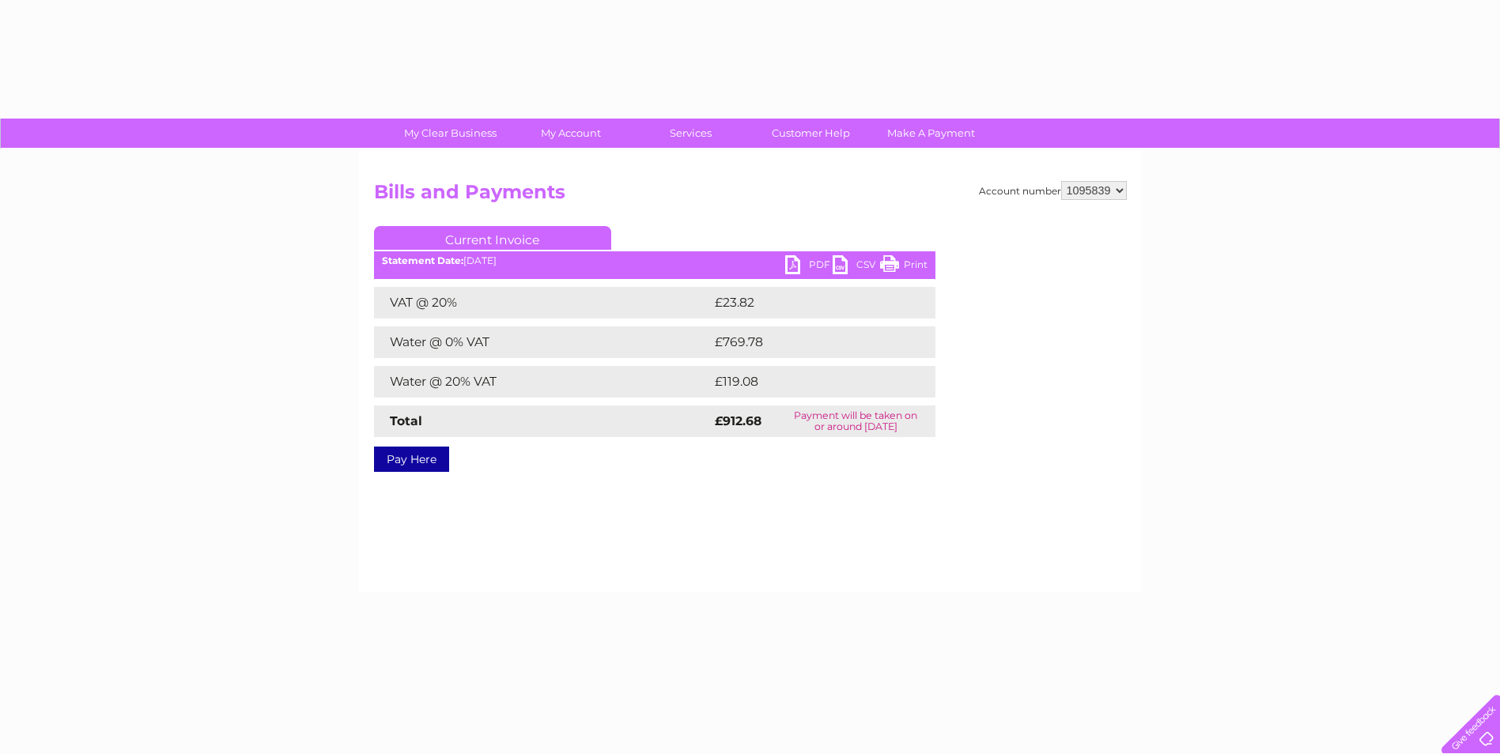  I want to click on a: Print, so click(904, 266).